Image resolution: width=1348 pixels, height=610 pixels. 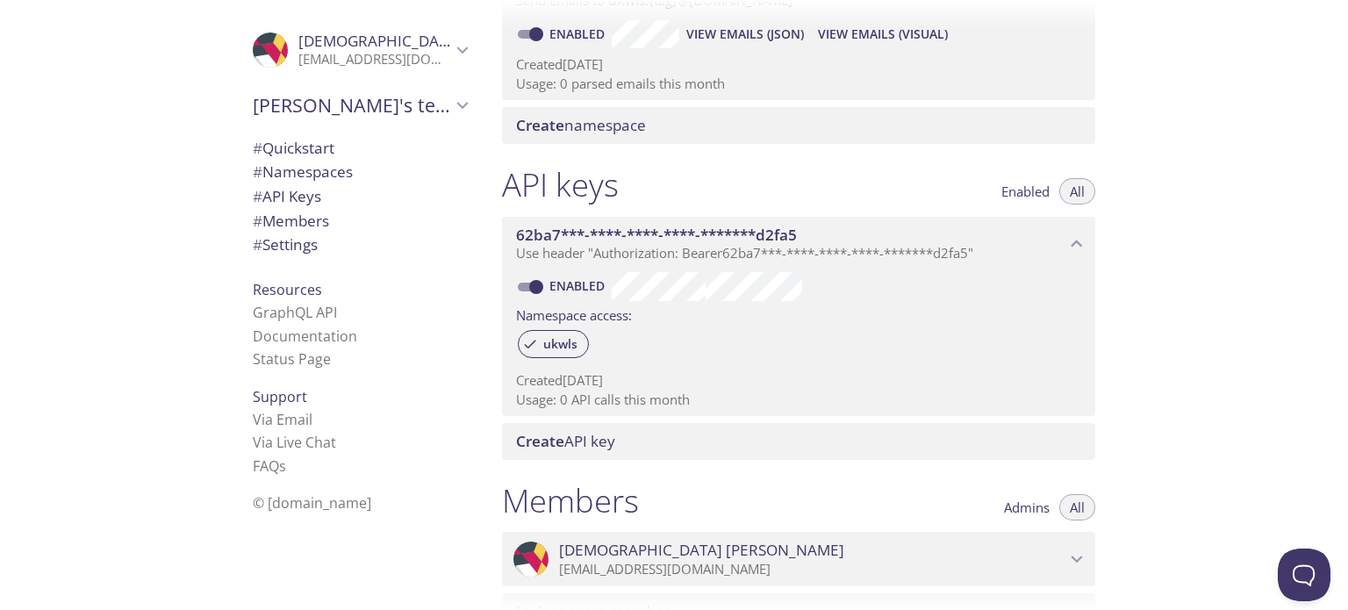 I want to click on div: Members, so click(x=360, y=221).